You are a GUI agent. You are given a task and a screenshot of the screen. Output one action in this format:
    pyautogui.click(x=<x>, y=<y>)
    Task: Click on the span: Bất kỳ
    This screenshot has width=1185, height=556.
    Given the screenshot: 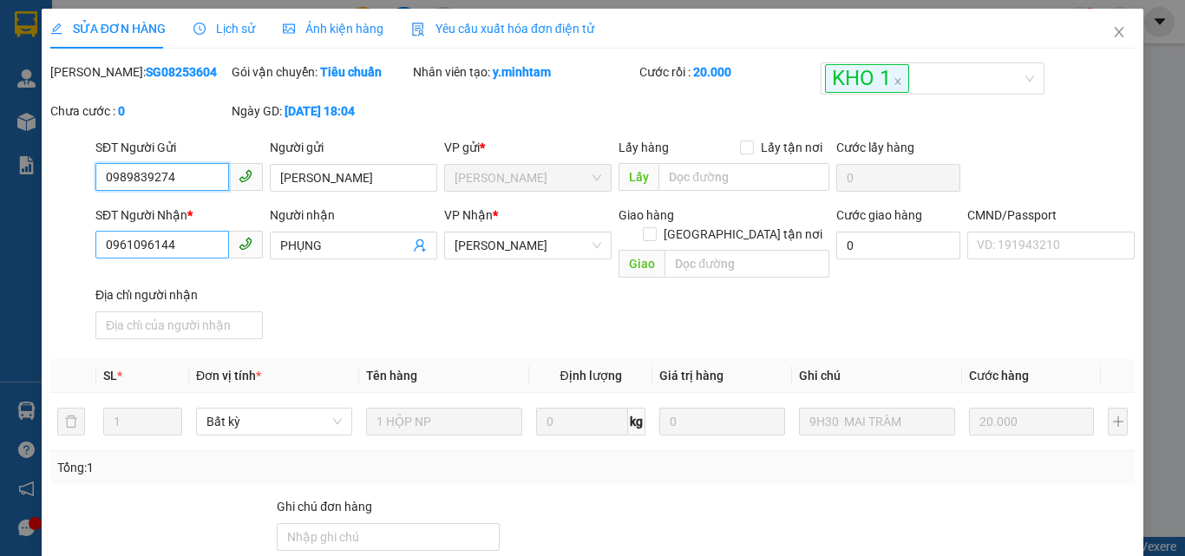 What is the action you would take?
    pyautogui.click(x=274, y=422)
    